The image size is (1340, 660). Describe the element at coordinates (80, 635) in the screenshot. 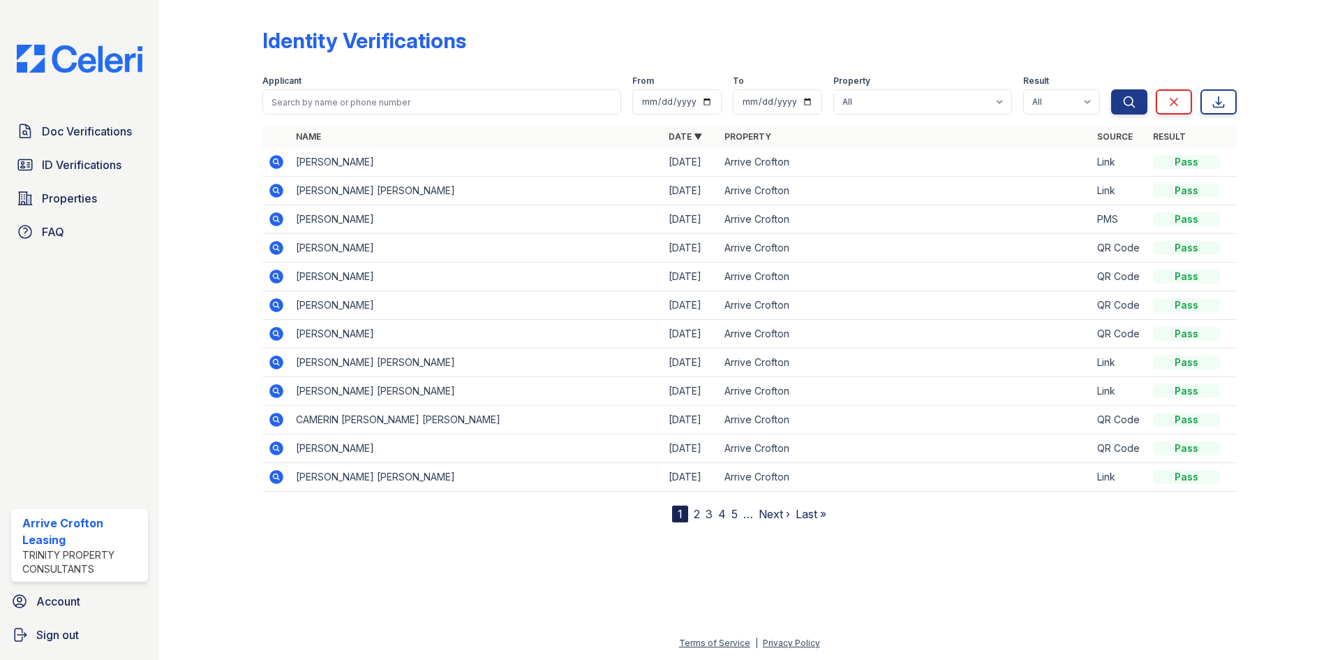

I see `button: Sign out` at that location.